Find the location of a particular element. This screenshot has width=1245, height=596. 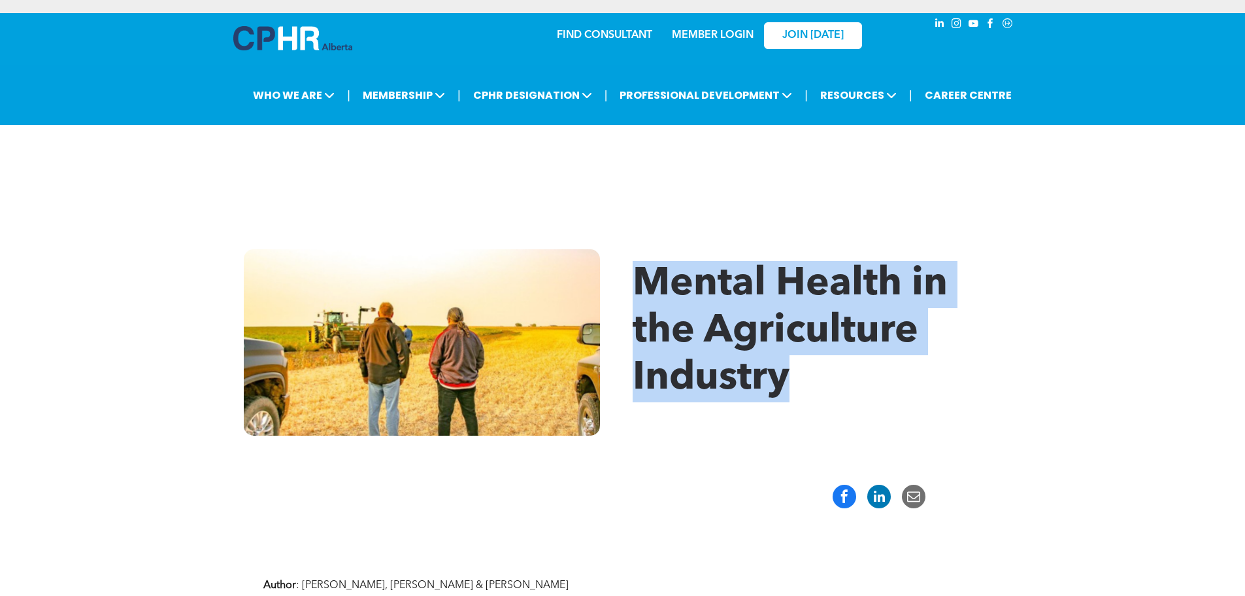

span: MEMBERSHIP is located at coordinates (404, 95).